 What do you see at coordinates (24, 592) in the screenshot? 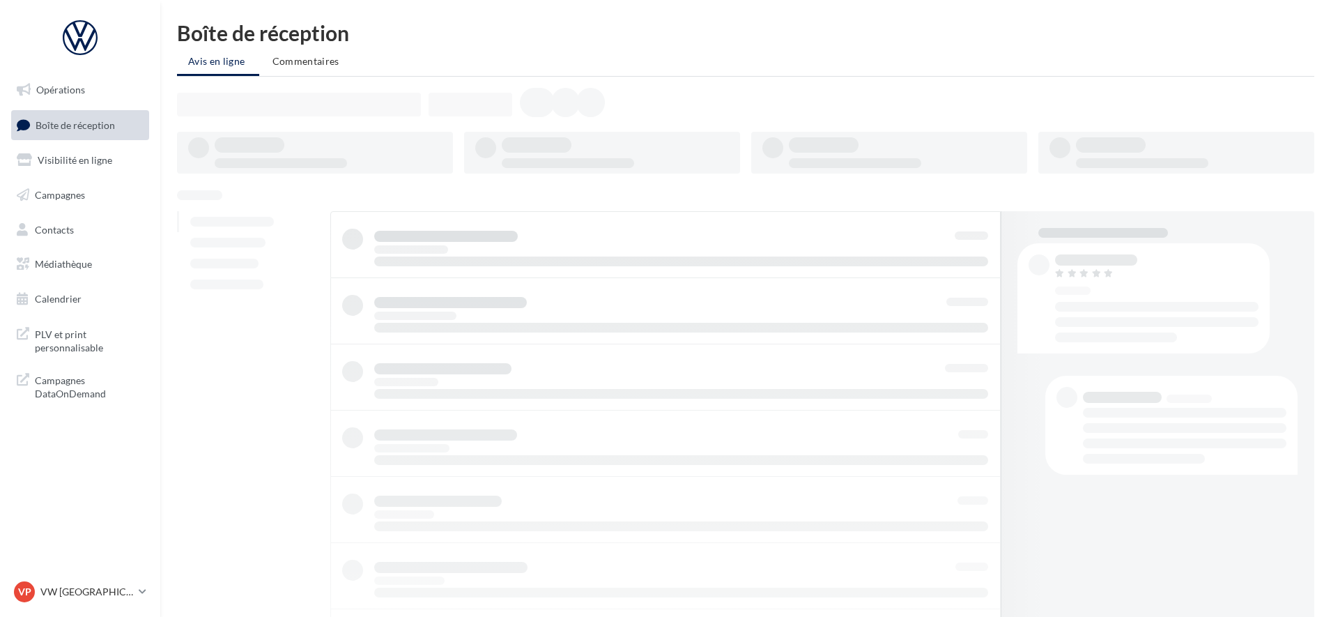
I see `span: VP` at bounding box center [24, 592].